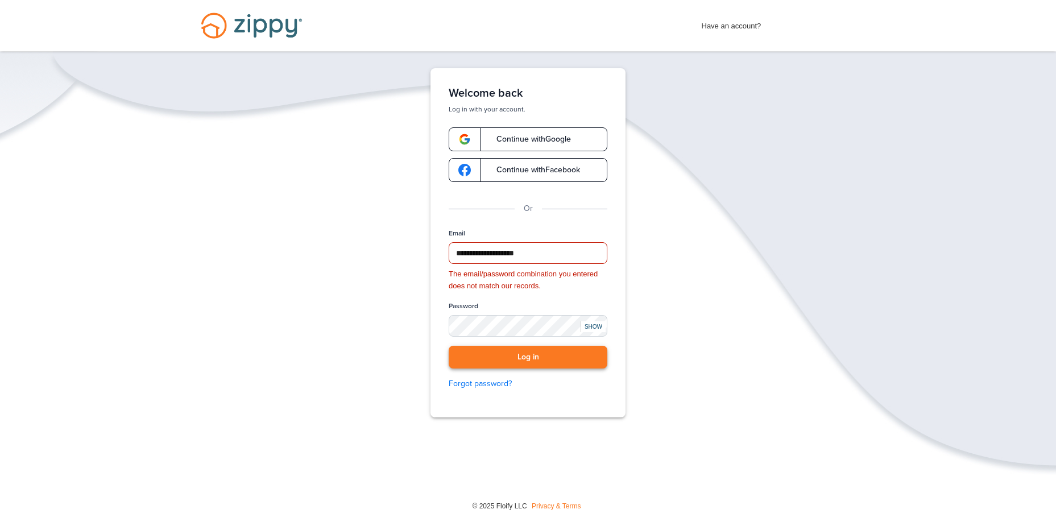 This screenshot has width=1056, height=530. Describe the element at coordinates (556, 506) in the screenshot. I see `a: Privacy & Terms` at that location.